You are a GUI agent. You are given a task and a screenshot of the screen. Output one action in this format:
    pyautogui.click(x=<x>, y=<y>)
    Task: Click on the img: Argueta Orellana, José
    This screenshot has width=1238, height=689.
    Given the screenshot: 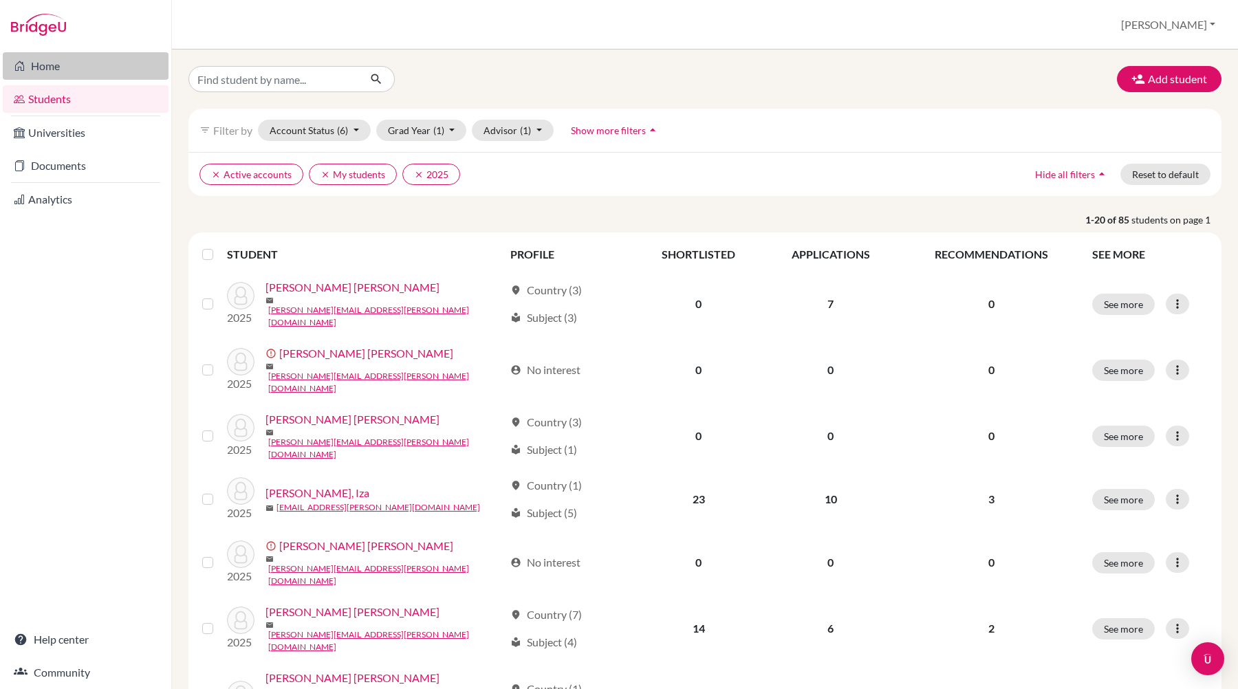 What is the action you would take?
    pyautogui.click(x=241, y=555)
    